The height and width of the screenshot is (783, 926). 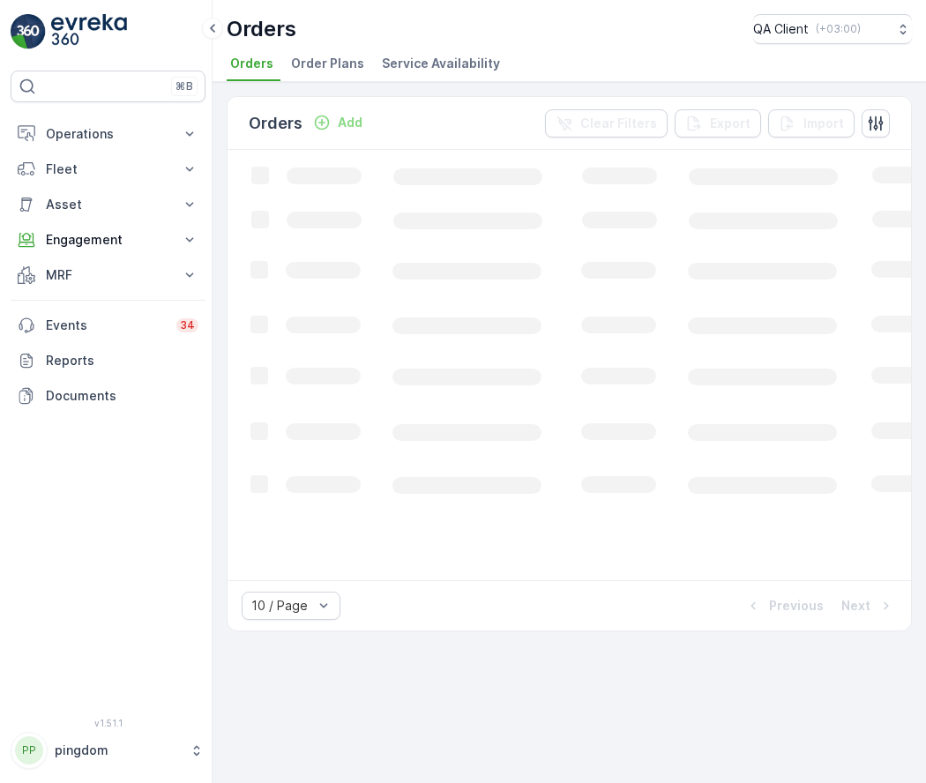 What do you see at coordinates (730, 123) in the screenshot?
I see `p: Export` at bounding box center [730, 123].